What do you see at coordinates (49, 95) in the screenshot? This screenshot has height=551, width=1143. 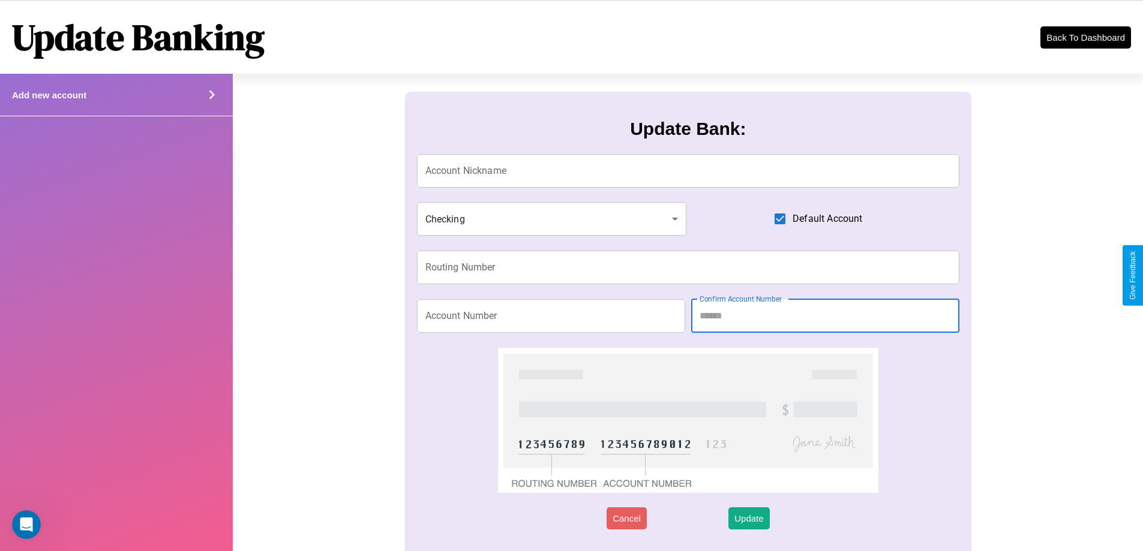 I see `h4: Add new account` at bounding box center [49, 95].